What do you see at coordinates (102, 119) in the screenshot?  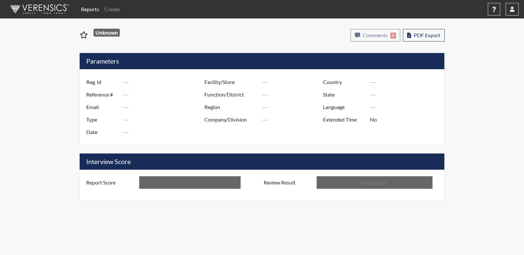 I see `label: Type` at bounding box center [102, 119].